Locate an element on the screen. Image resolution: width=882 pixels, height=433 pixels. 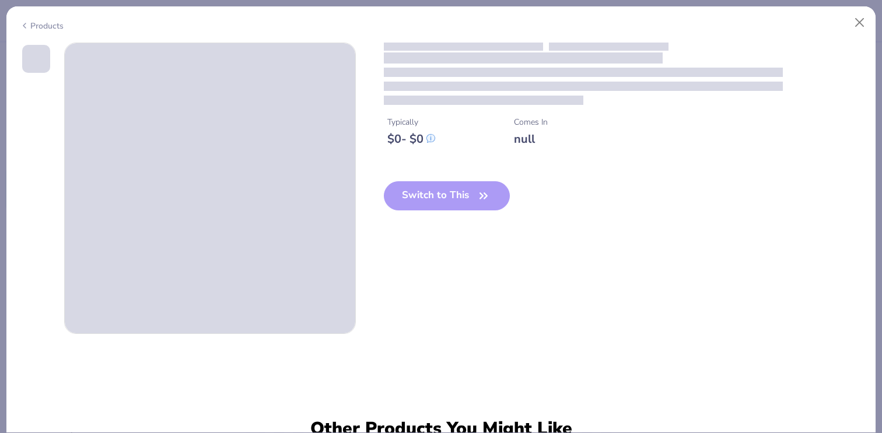
div: Typically is located at coordinates (411, 122).